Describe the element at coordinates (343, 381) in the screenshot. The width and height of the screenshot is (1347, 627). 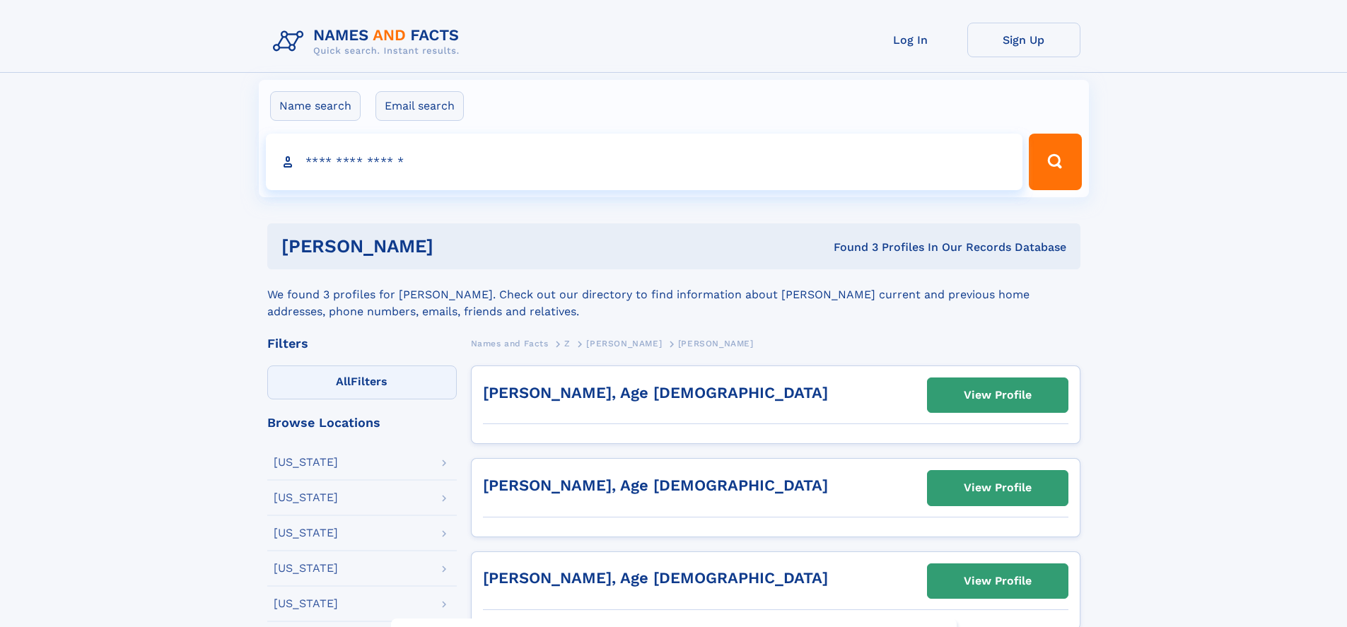
I see `span: All` at that location.